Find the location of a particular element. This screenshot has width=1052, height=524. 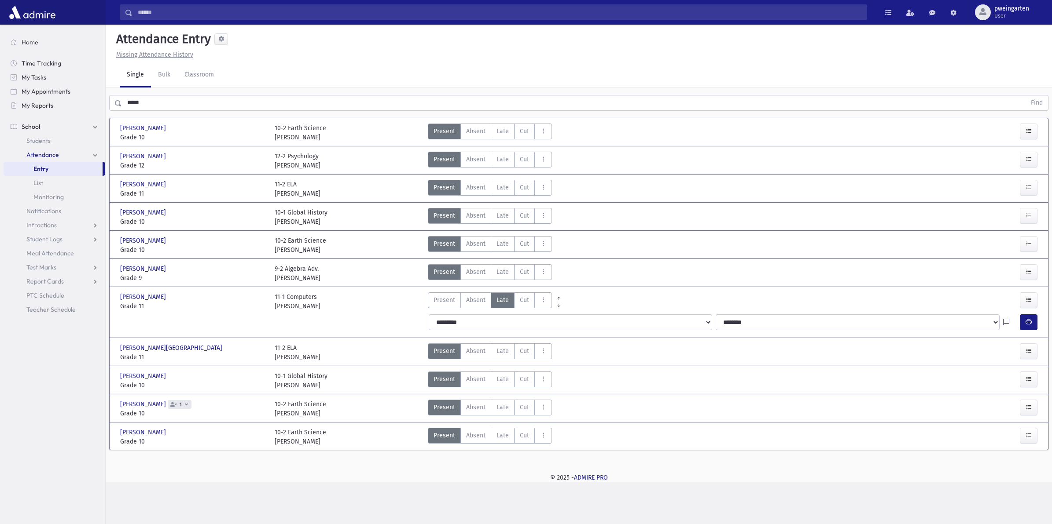

h5: Attendance Entry is located at coordinates (161, 39).